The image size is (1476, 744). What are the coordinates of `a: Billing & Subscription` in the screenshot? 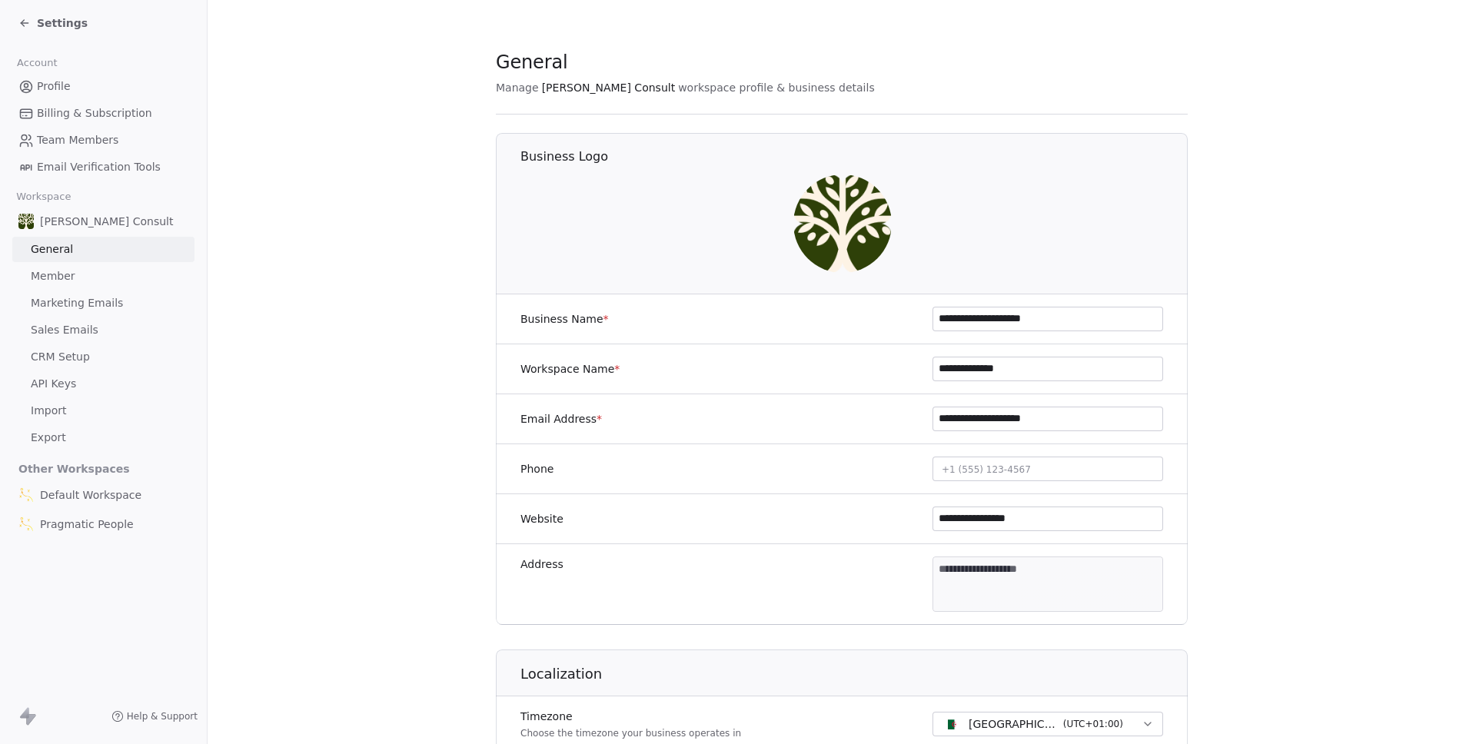 It's located at (103, 113).